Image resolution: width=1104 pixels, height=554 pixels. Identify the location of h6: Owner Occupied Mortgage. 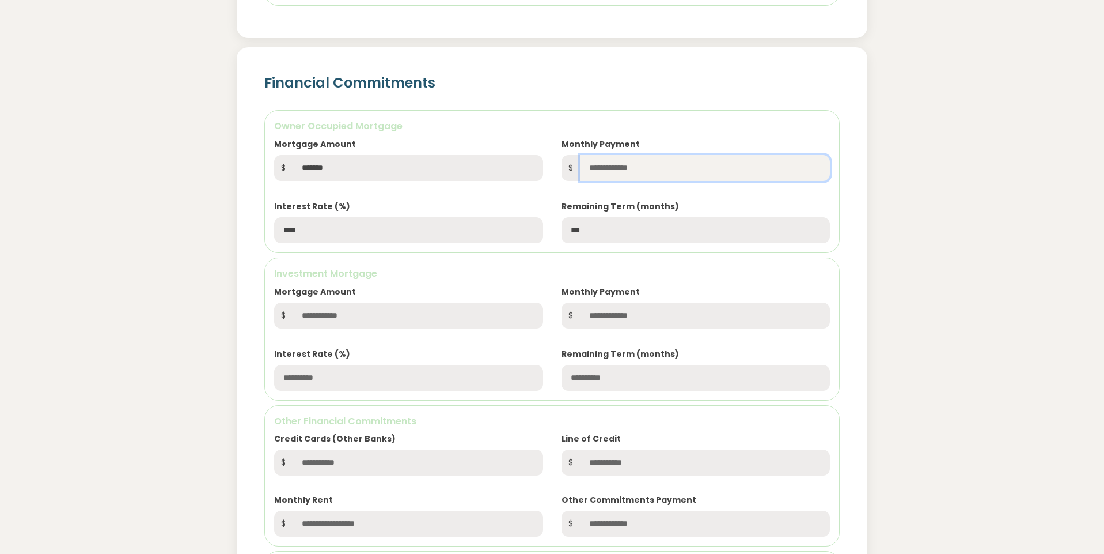
(338, 126).